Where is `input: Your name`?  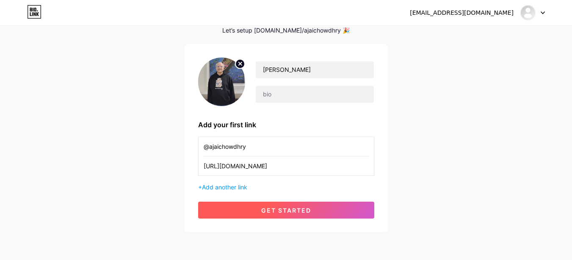
input: Your name is located at coordinates (315, 70).